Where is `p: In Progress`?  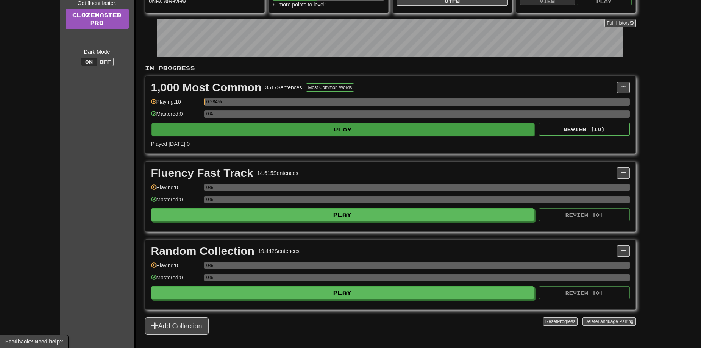
p: In Progress is located at coordinates (391, 68).